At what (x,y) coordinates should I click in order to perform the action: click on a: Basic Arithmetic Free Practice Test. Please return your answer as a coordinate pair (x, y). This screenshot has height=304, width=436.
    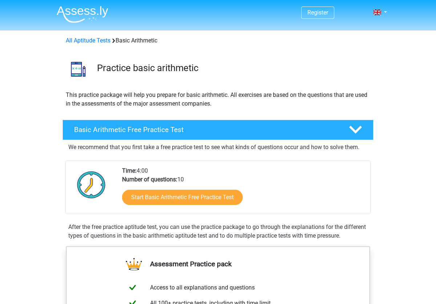
    Looking at the image, I should click on (218, 130).